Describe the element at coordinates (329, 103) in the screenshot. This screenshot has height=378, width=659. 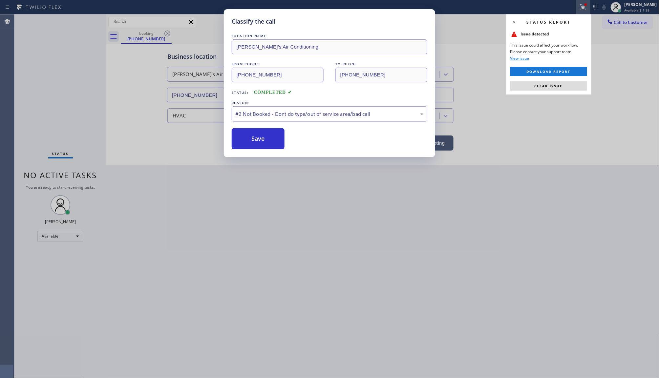
I see `div: REASON:` at that location.